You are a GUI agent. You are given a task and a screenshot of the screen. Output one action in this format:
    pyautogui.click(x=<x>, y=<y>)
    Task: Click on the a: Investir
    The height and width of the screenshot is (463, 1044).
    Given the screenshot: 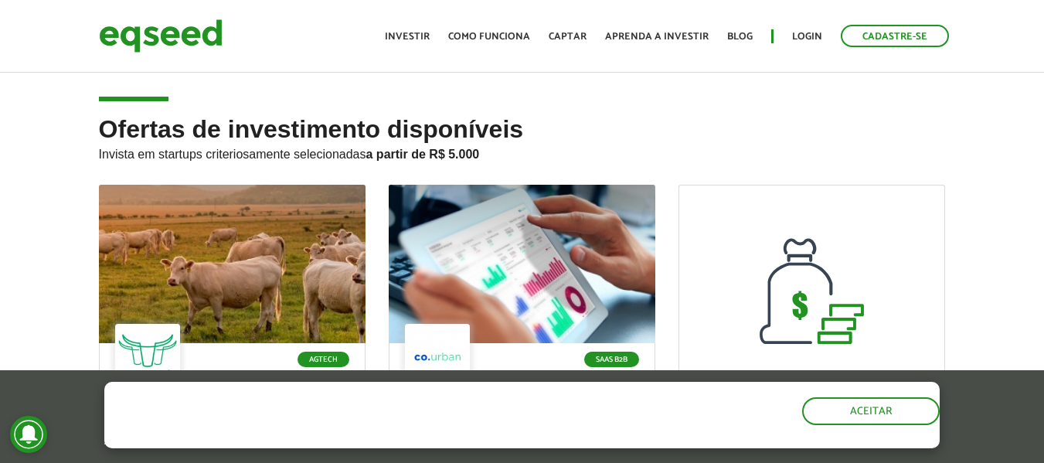 What is the action you would take?
    pyautogui.click(x=407, y=36)
    